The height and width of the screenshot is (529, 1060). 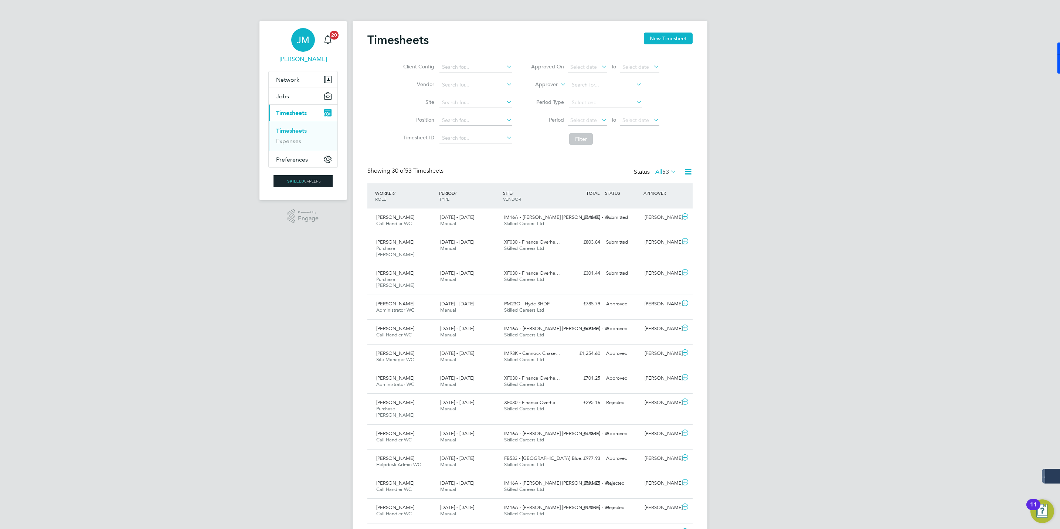 I want to click on div: £785.79, so click(x=584, y=304).